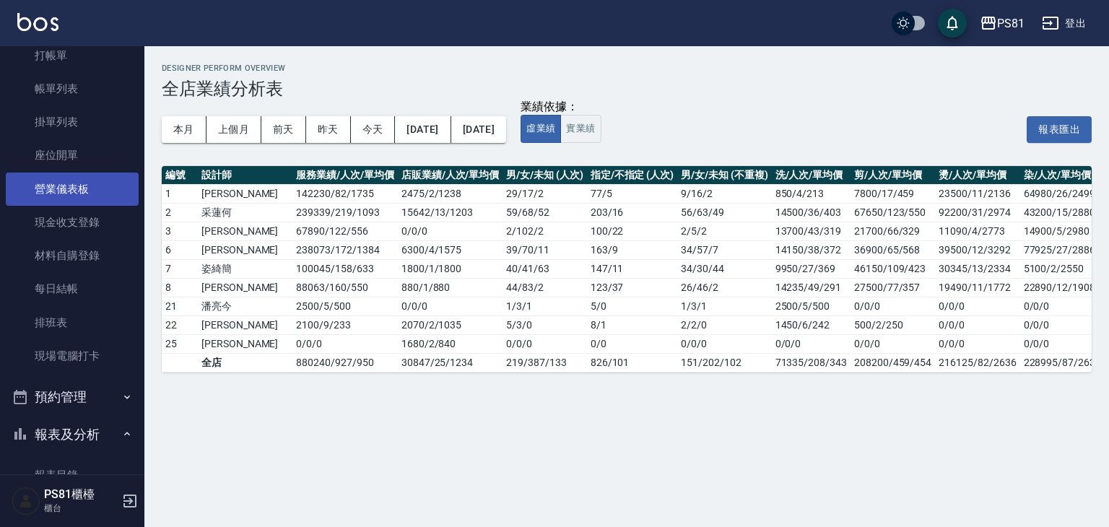 This screenshot has height=527, width=1109. What do you see at coordinates (545, 175) in the screenshot?
I see `th: 男/女/未知 (人次)` at bounding box center [545, 175].